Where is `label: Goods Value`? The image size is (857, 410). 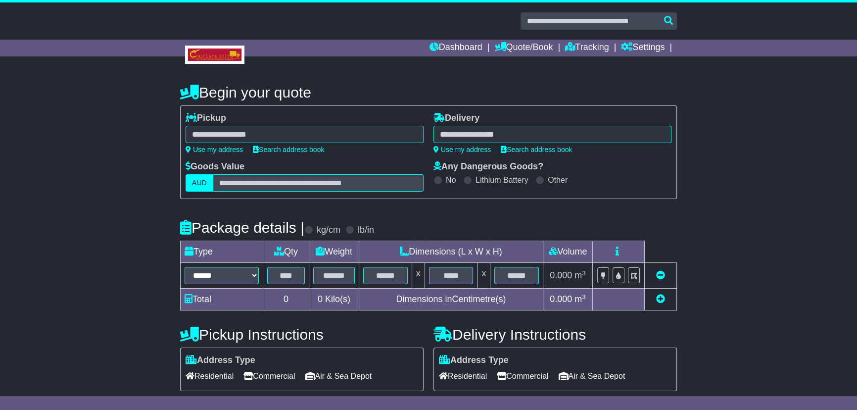 label: Goods Value is located at coordinates (215, 167).